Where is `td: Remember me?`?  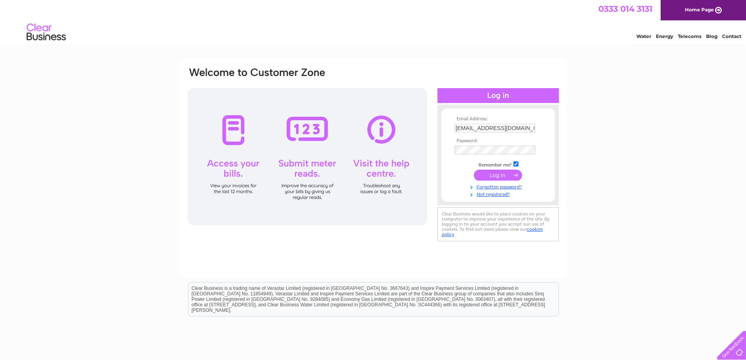 td: Remember me? is located at coordinates (498, 164).